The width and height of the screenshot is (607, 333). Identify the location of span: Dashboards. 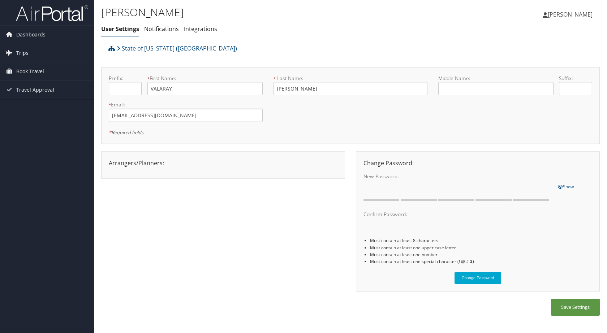
(31, 35).